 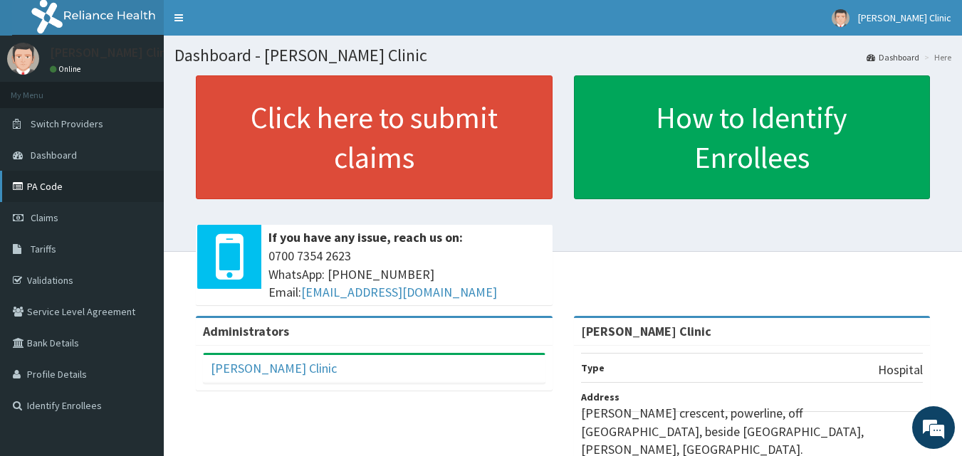 What do you see at coordinates (67, 124) in the screenshot?
I see `span: Switch Providers` at bounding box center [67, 124].